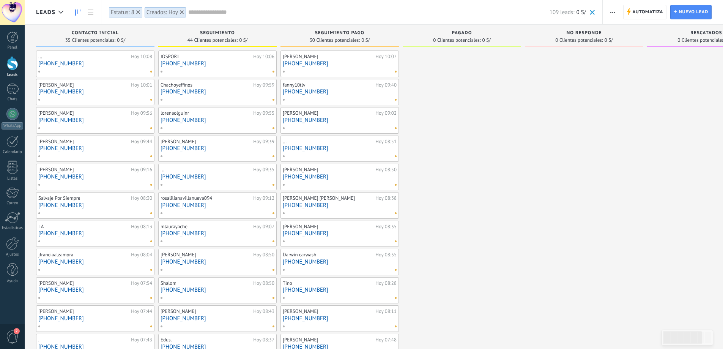 The height and width of the screenshot is (349, 723). Describe the element at coordinates (206, 226) in the screenshot. I see `div: mlaurayache` at that location.